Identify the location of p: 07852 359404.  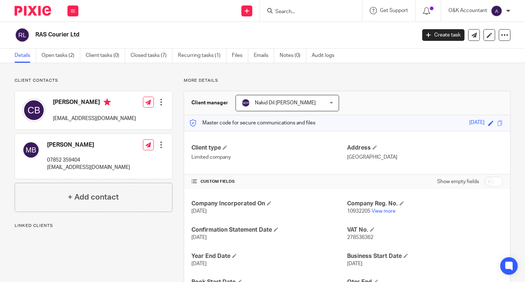
(89, 160).